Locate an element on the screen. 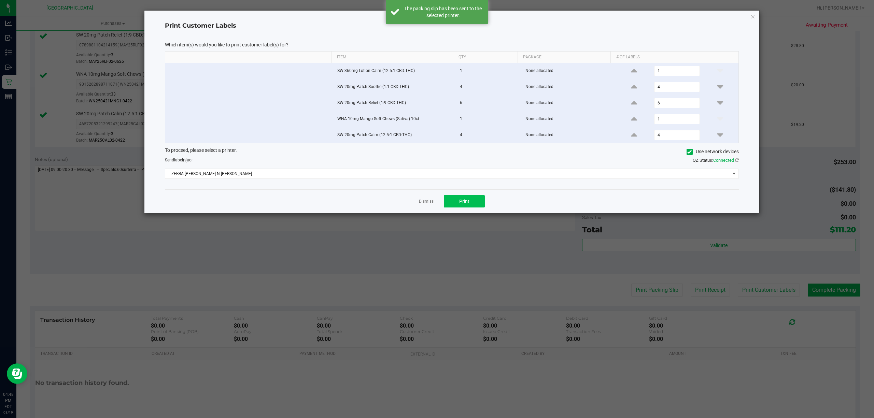 The image size is (874, 418). th: # of labels is located at coordinates (671, 57).